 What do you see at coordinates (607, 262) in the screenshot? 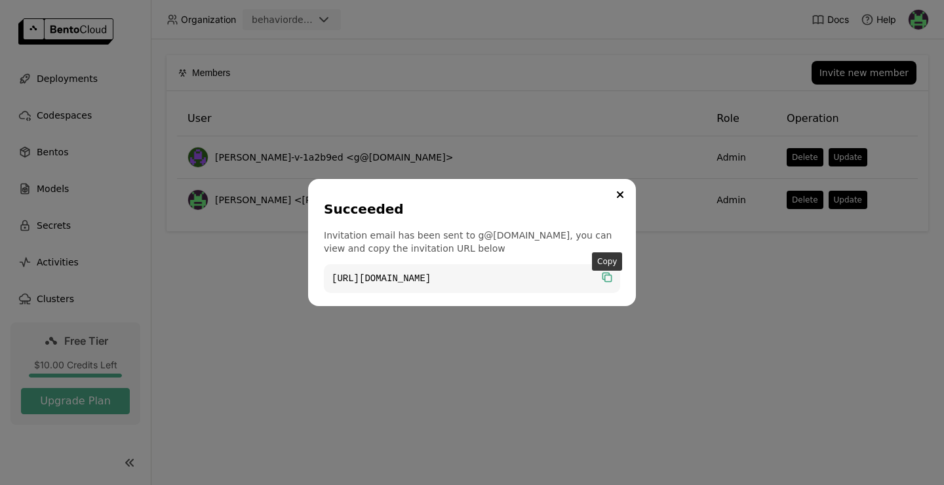
I see `div: Copy` at bounding box center [607, 262].